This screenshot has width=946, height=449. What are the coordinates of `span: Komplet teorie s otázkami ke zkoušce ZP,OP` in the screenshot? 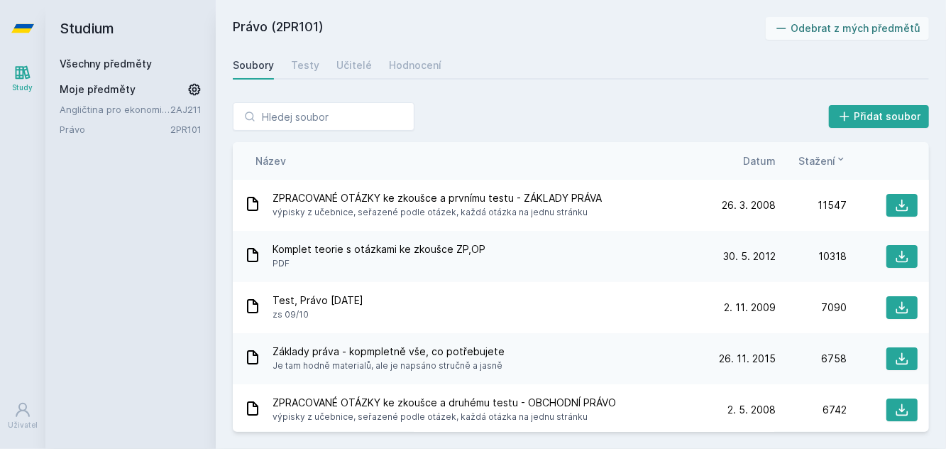 It's located at (379, 249).